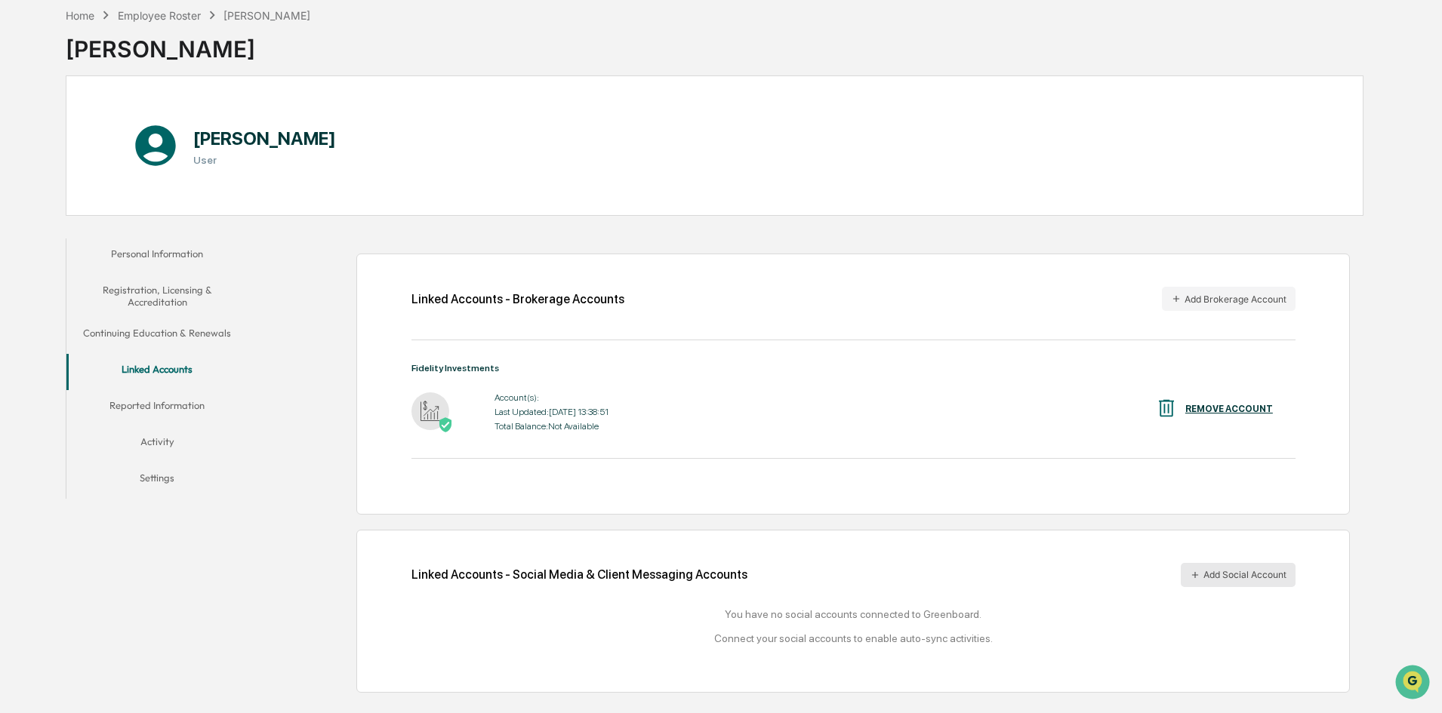 The image size is (1442, 713). Describe the element at coordinates (157, 336) in the screenshot. I see `button: Continuing Education & Renewals` at that location.